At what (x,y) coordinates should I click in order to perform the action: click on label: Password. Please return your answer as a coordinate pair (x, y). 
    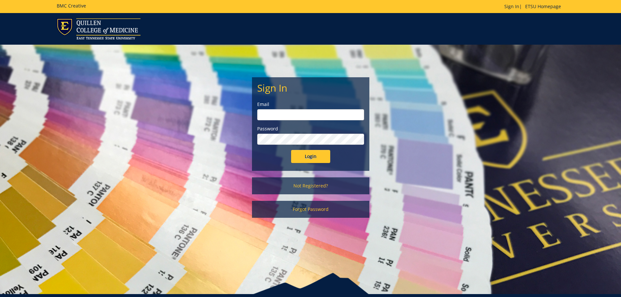
    Looking at the image, I should click on (311, 129).